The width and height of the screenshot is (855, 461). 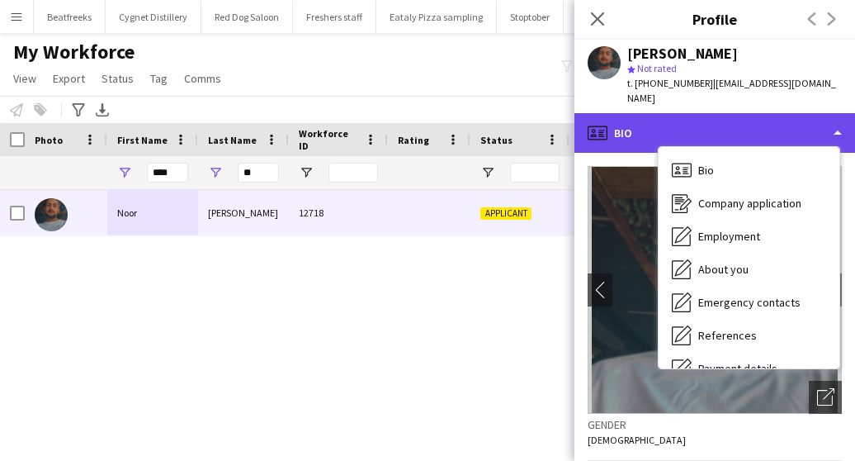 What do you see at coordinates (247, 17) in the screenshot?
I see `button: Red Dog Saloon` at bounding box center [247, 17].